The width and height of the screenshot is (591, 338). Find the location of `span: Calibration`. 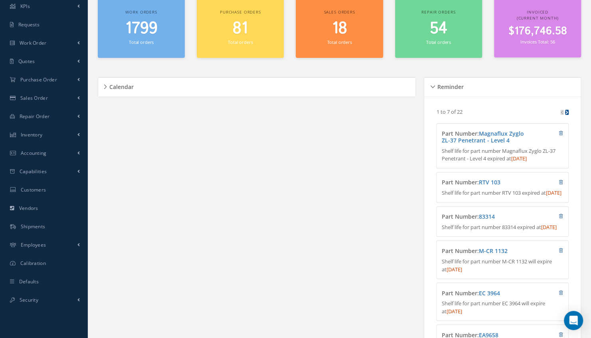

span: Calibration is located at coordinates (33, 263).